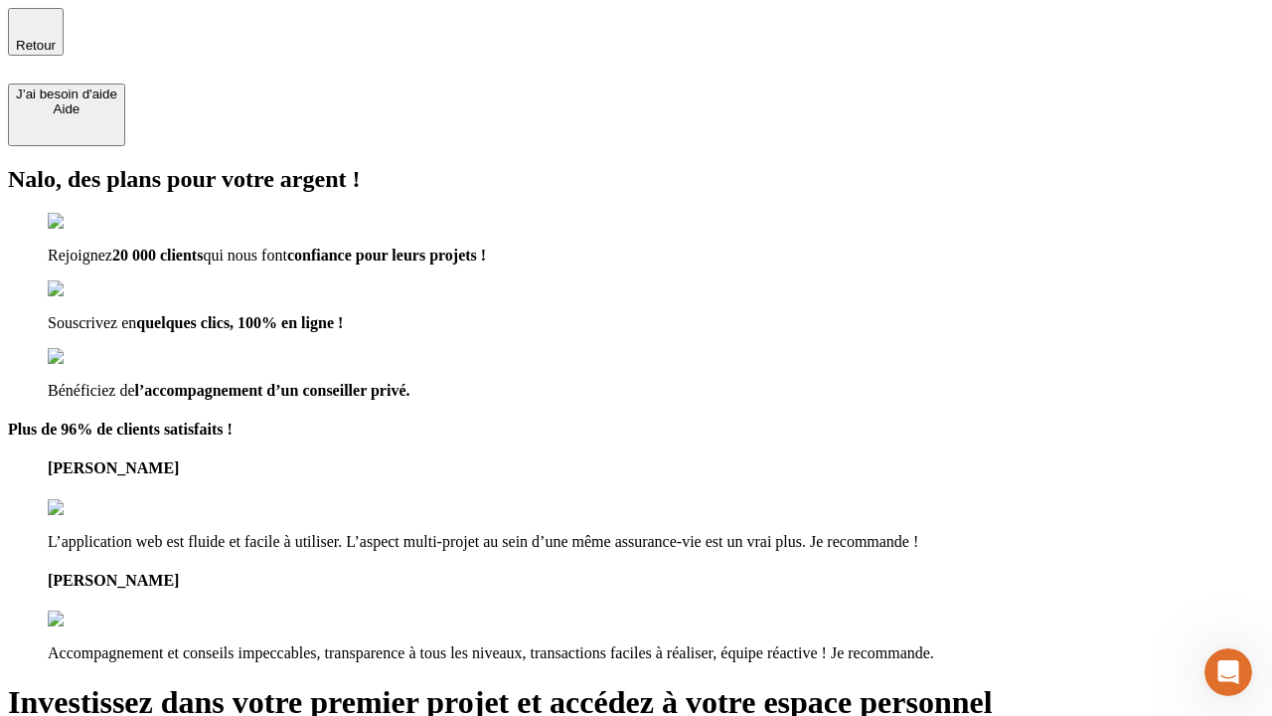  Describe the element at coordinates (636, 179) in the screenshot. I see `h2: Nalo, des plans pour votre argent !` at that location.